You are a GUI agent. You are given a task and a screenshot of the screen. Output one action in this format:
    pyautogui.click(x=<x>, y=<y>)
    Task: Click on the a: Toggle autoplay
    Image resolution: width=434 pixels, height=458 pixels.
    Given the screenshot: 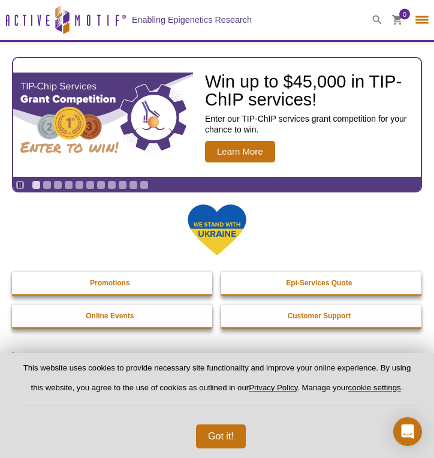 What is the action you would take?
    pyautogui.click(x=20, y=185)
    